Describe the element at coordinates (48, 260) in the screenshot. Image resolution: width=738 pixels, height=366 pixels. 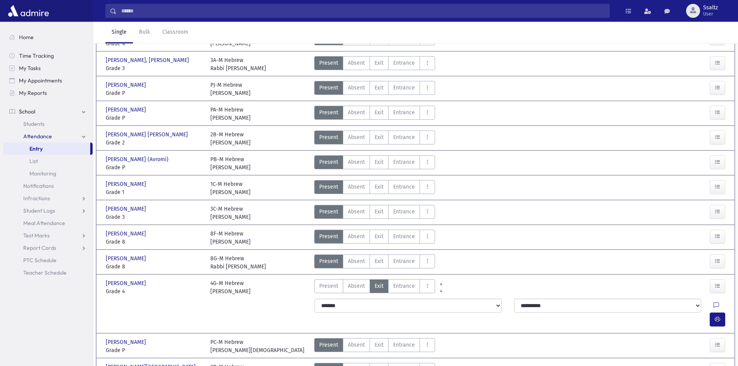
I see `a: PTC Schedule` at that location.